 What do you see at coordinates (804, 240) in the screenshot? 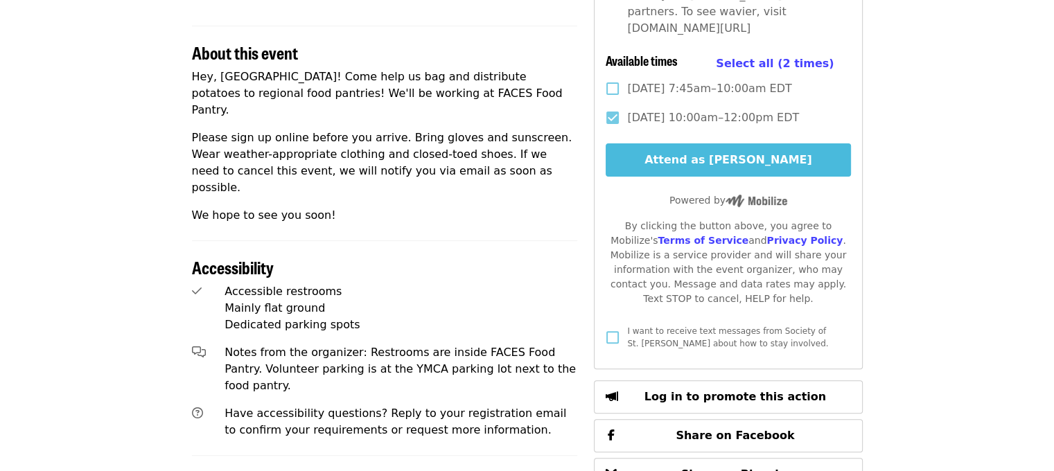
I see `a: Privacy Policy` at bounding box center [804, 240].